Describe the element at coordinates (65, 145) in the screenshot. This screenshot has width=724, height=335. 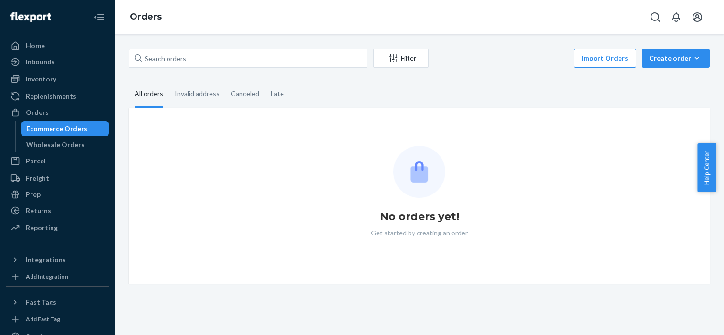
I see `a: Wholesale Orders` at that location.